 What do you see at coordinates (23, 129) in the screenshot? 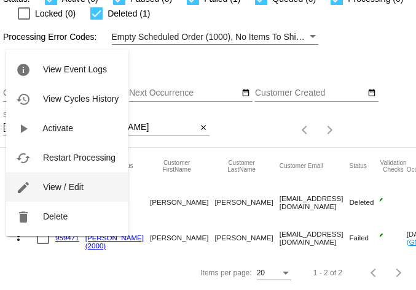
I see `mat-icon: play_arrow` at bounding box center [23, 129].